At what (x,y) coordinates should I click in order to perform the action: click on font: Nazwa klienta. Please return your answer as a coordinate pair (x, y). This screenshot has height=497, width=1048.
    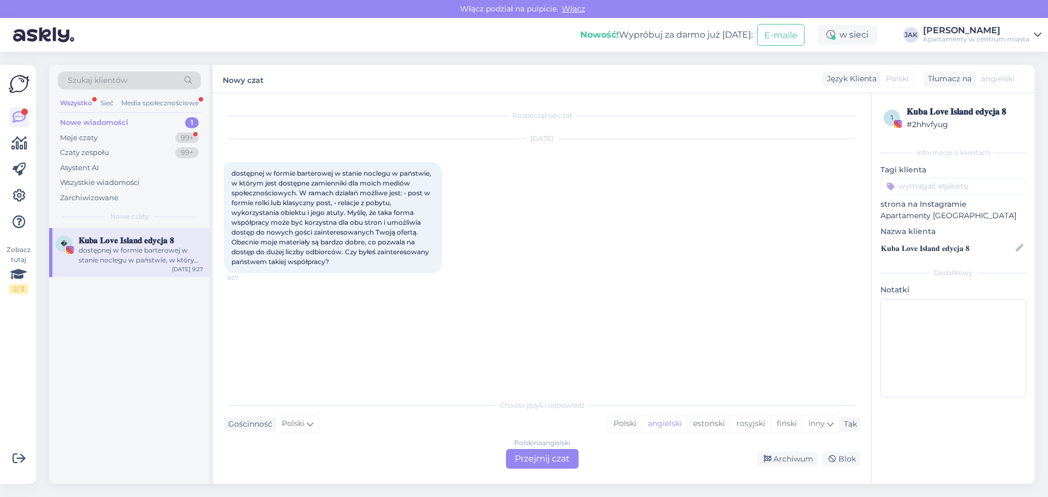
    Looking at the image, I should click on (908, 231).